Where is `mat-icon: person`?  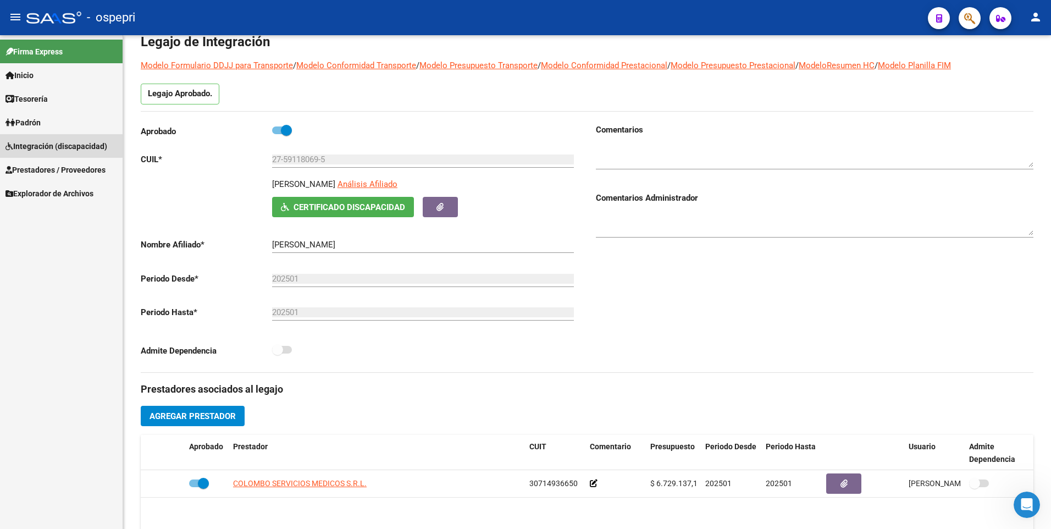
mat-icon: person is located at coordinates (1036, 17).